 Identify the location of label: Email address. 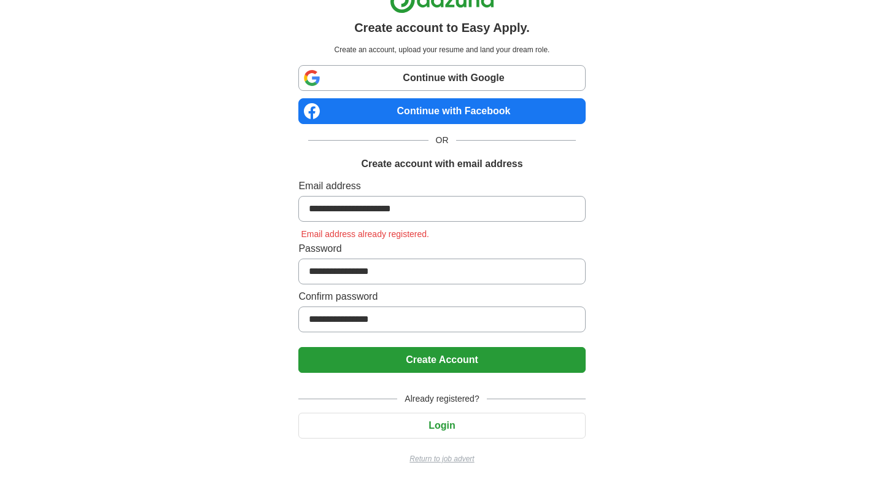
(441, 186).